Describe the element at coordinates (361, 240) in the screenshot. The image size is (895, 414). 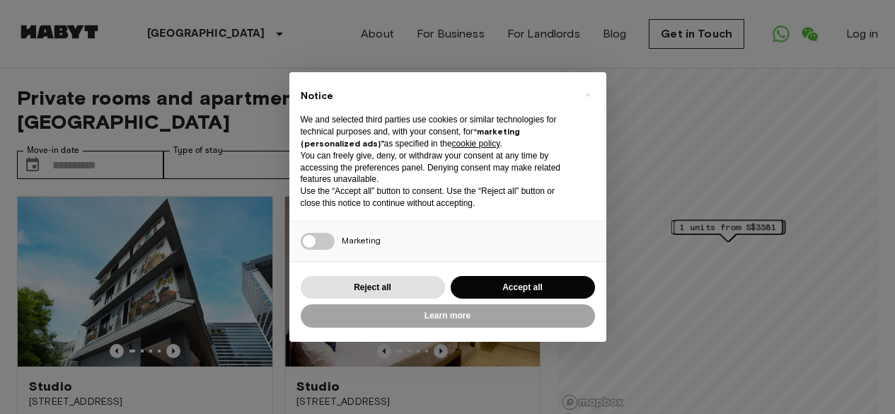
I see `span: Marketing` at that location.